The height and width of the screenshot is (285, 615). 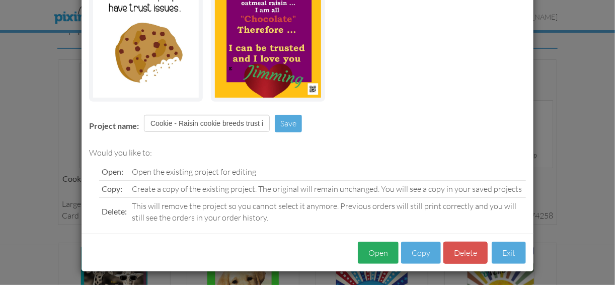 What do you see at coordinates (328, 212) in the screenshot?
I see `td: This will remove the project so you cannot select it anymore. Previous orders will still print co...` at bounding box center [328, 212].